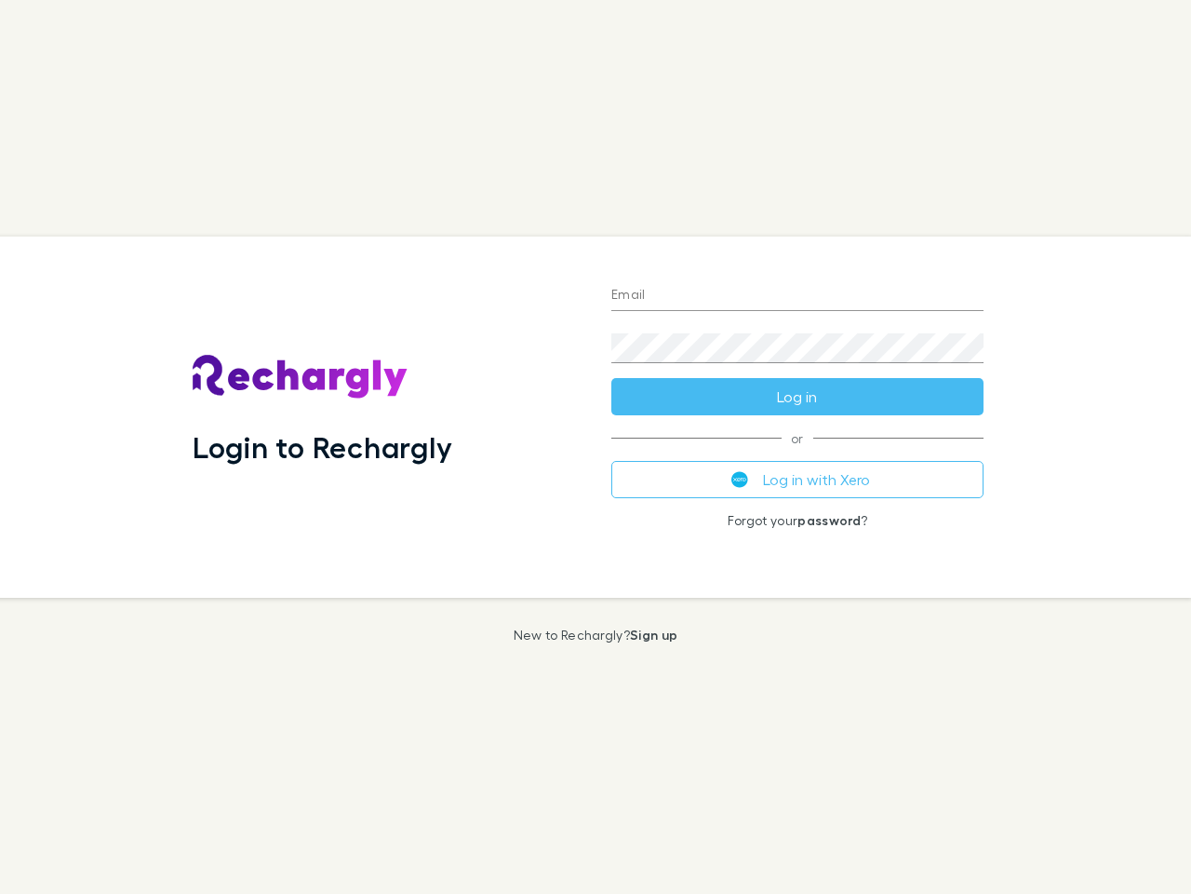  Describe the element at coordinates (301, 377) in the screenshot. I see `img: Rechargly's Logo` at that location.